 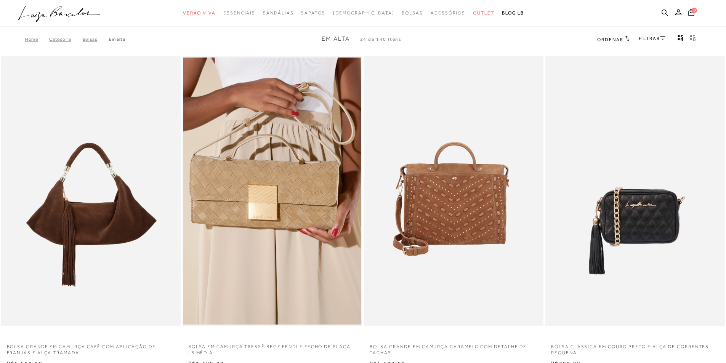 What do you see at coordinates (513, 13) in the screenshot?
I see `a: BLOG LB` at bounding box center [513, 13].